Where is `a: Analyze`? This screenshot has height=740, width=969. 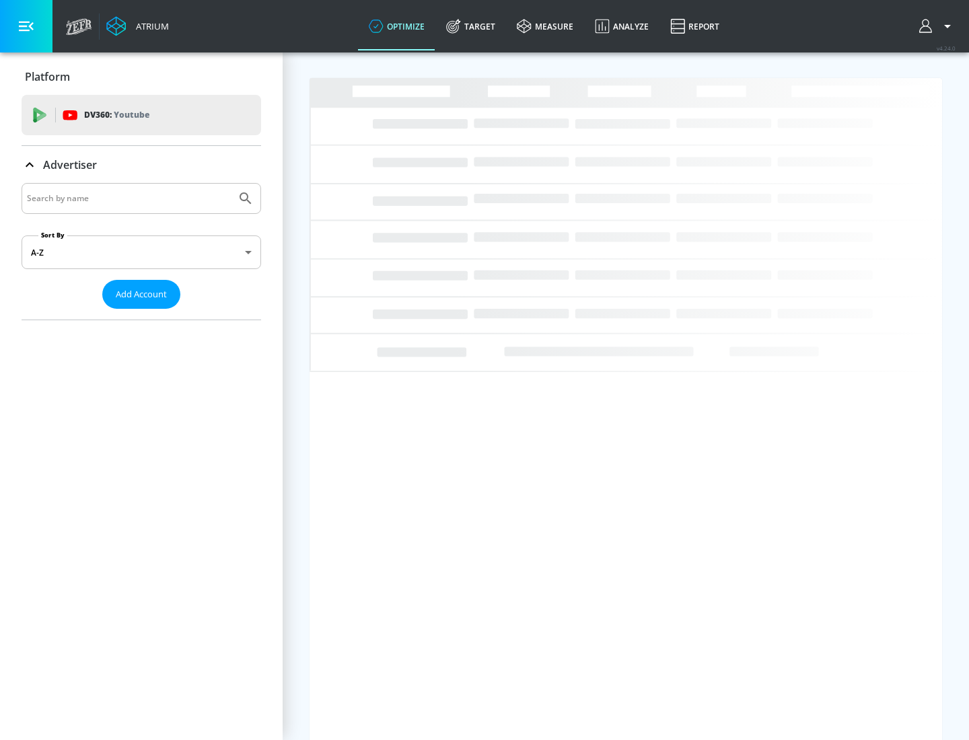 a: Analyze is located at coordinates (622, 26).